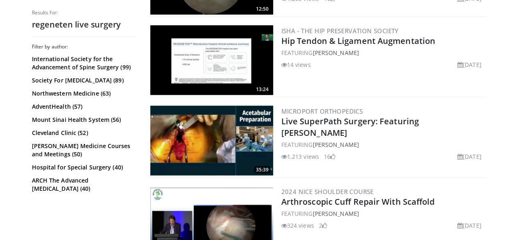 The height and width of the screenshot is (240, 518). What do you see at coordinates (83, 120) in the screenshot?
I see `a: Mount Sinai Health System (56)` at bounding box center [83, 120].